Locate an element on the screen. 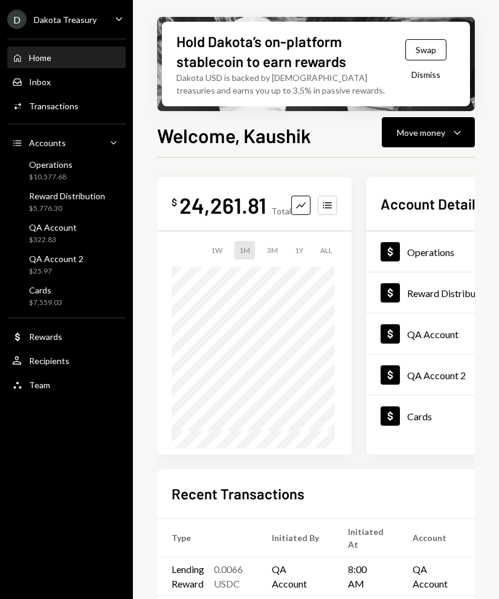 The width and height of the screenshot is (499, 599). div: $322.83 is located at coordinates (53, 240).